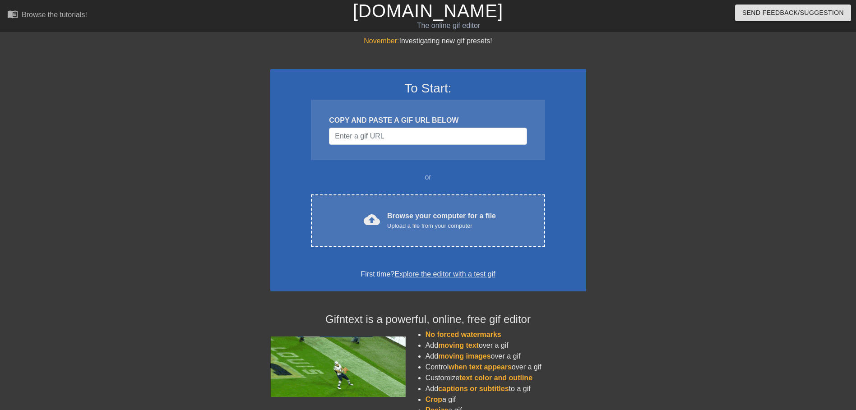 The image size is (856, 410). What do you see at coordinates (428, 41) in the screenshot?
I see `div: Investigating new gif presets!` at bounding box center [428, 41].